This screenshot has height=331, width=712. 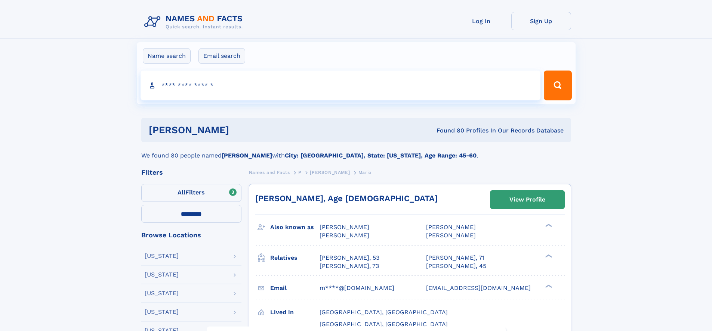 What do you see at coordinates (300, 172) in the screenshot?
I see `a: P` at bounding box center [300, 172].